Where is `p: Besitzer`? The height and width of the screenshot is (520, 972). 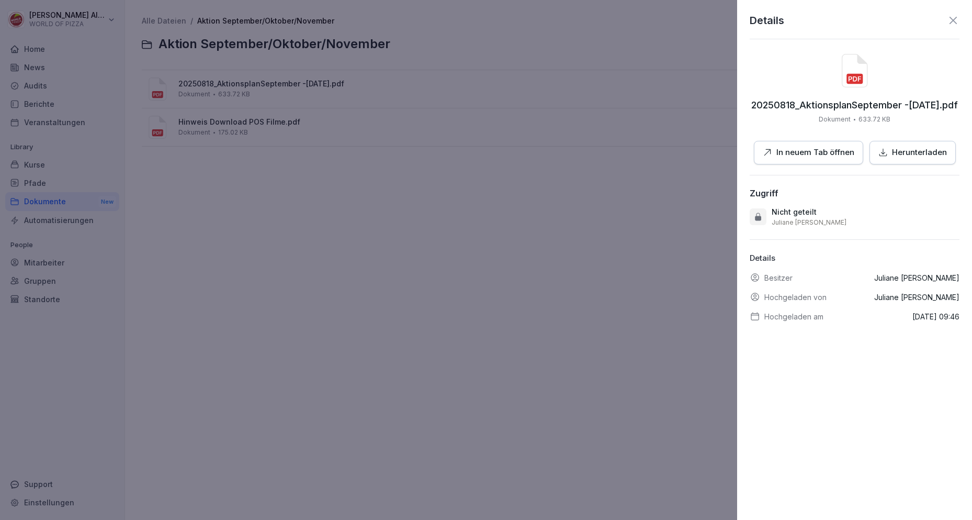
p: Besitzer is located at coordinates (779, 277).